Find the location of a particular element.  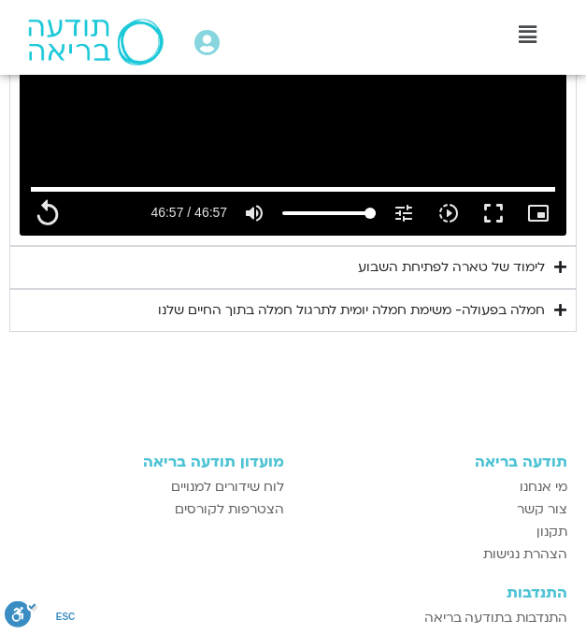

img: תודעה בריאה is located at coordinates (95, 42).